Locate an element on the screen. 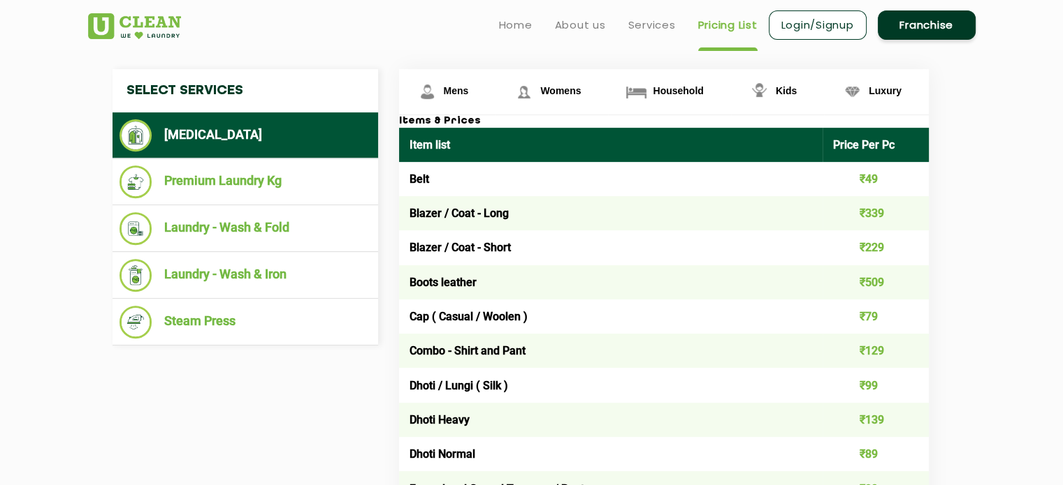 This screenshot has height=485, width=1063. a: Login/Signup is located at coordinates (817, 25).